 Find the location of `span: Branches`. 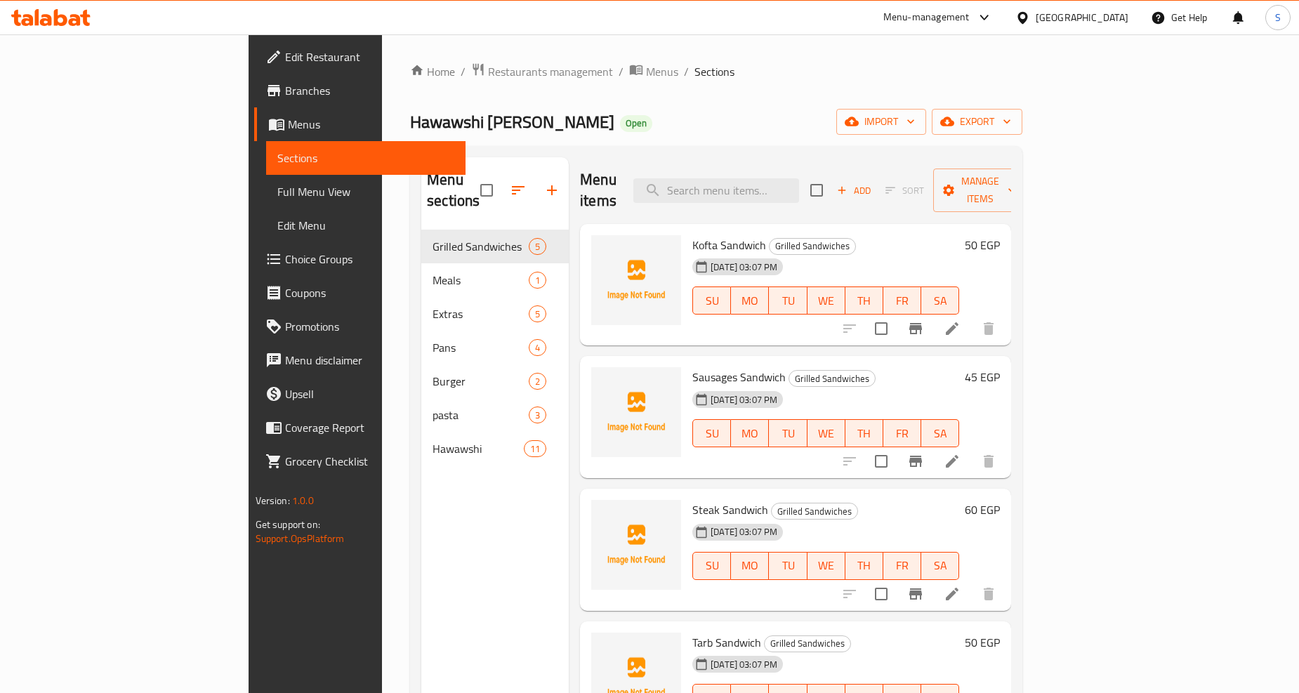

span: Branches is located at coordinates (369, 91).